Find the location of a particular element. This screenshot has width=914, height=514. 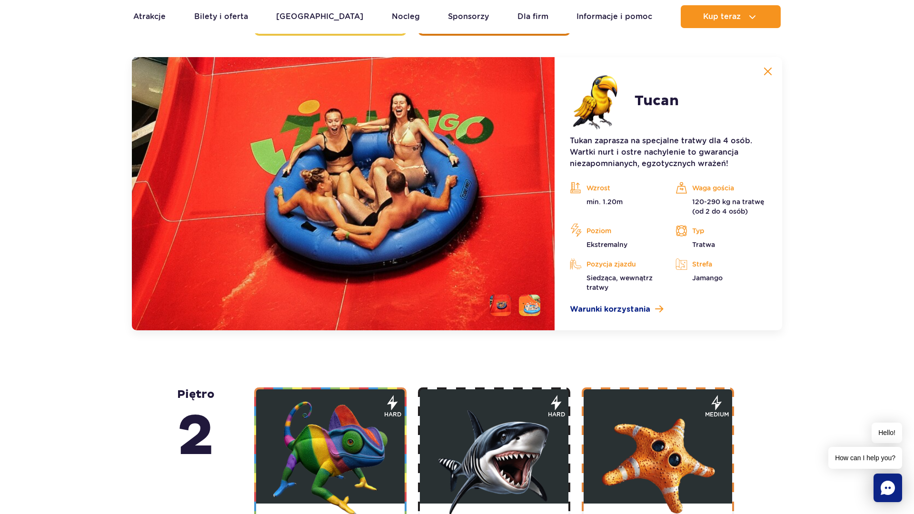

p: Typ is located at coordinates (721, 231).